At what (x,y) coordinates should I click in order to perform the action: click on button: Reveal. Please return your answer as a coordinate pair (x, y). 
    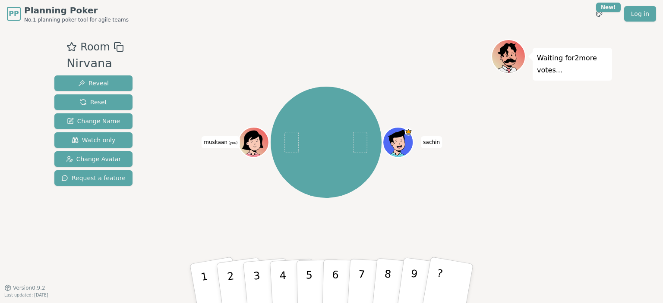
    Looking at the image, I should click on (93, 83).